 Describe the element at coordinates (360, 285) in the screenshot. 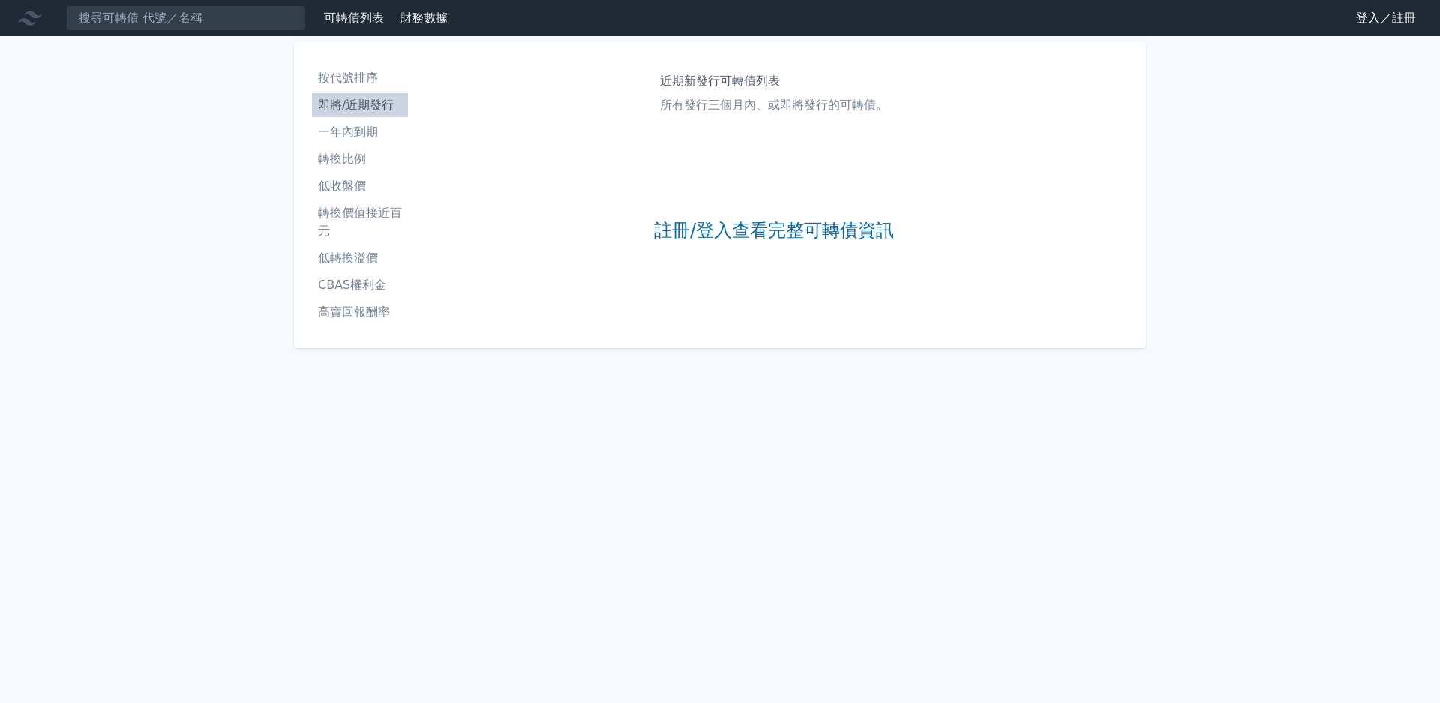

I see `li: CBAS權利金` at that location.